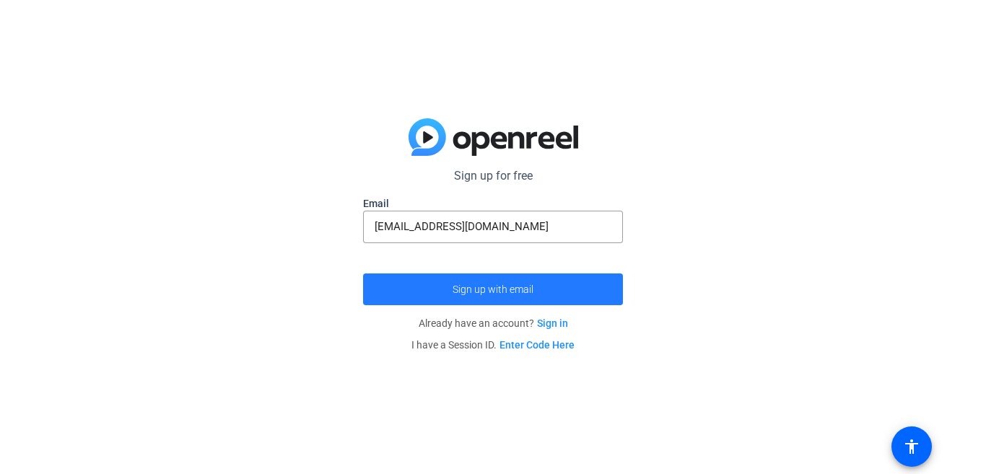 The image size is (986, 474). What do you see at coordinates (493, 227) in the screenshot?
I see `input: Enter Email Address` at bounding box center [493, 227].